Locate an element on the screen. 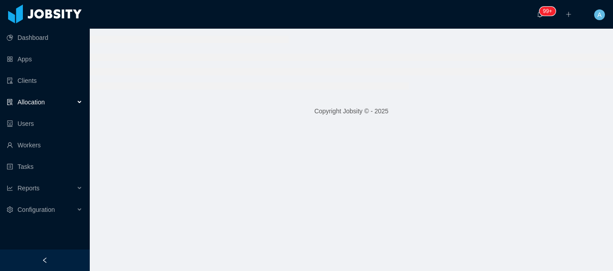 The height and width of the screenshot is (271, 613). a: icon: profileTasks is located at coordinates (44, 167).